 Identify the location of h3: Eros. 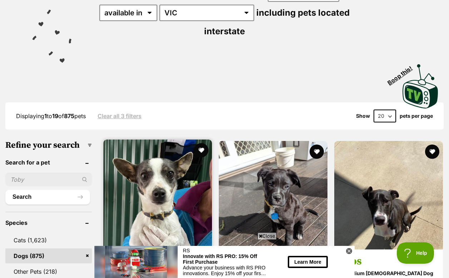
(389, 262).